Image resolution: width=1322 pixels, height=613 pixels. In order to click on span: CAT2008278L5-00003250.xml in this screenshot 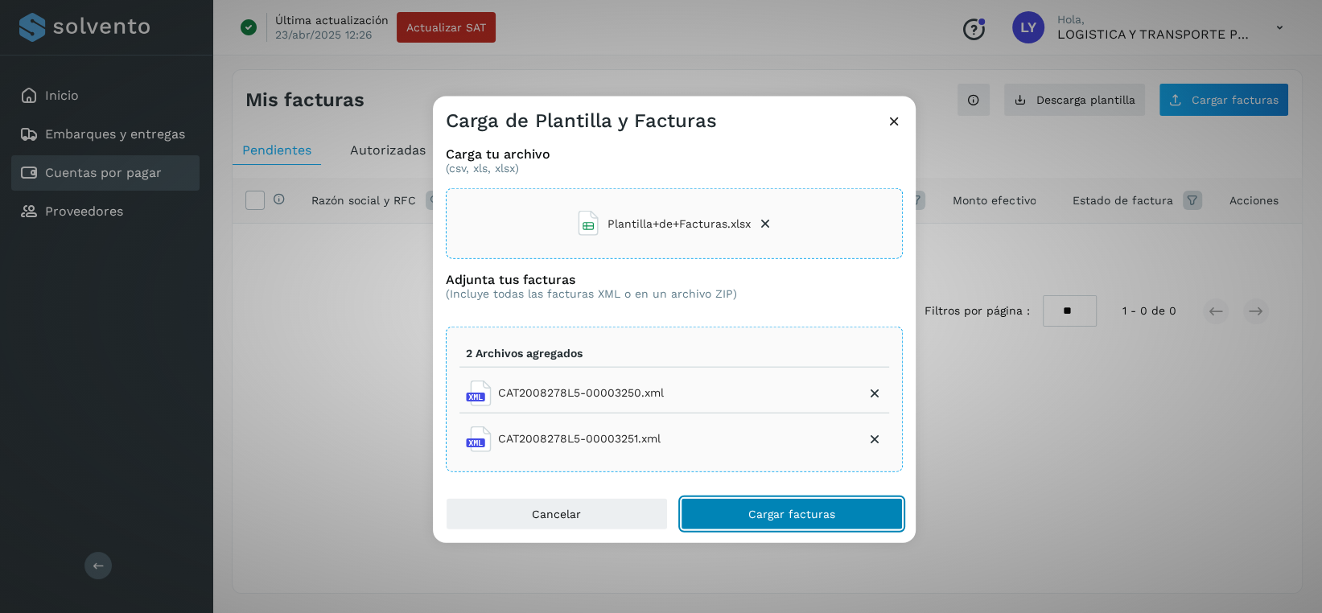, I will do `click(581, 393)`.